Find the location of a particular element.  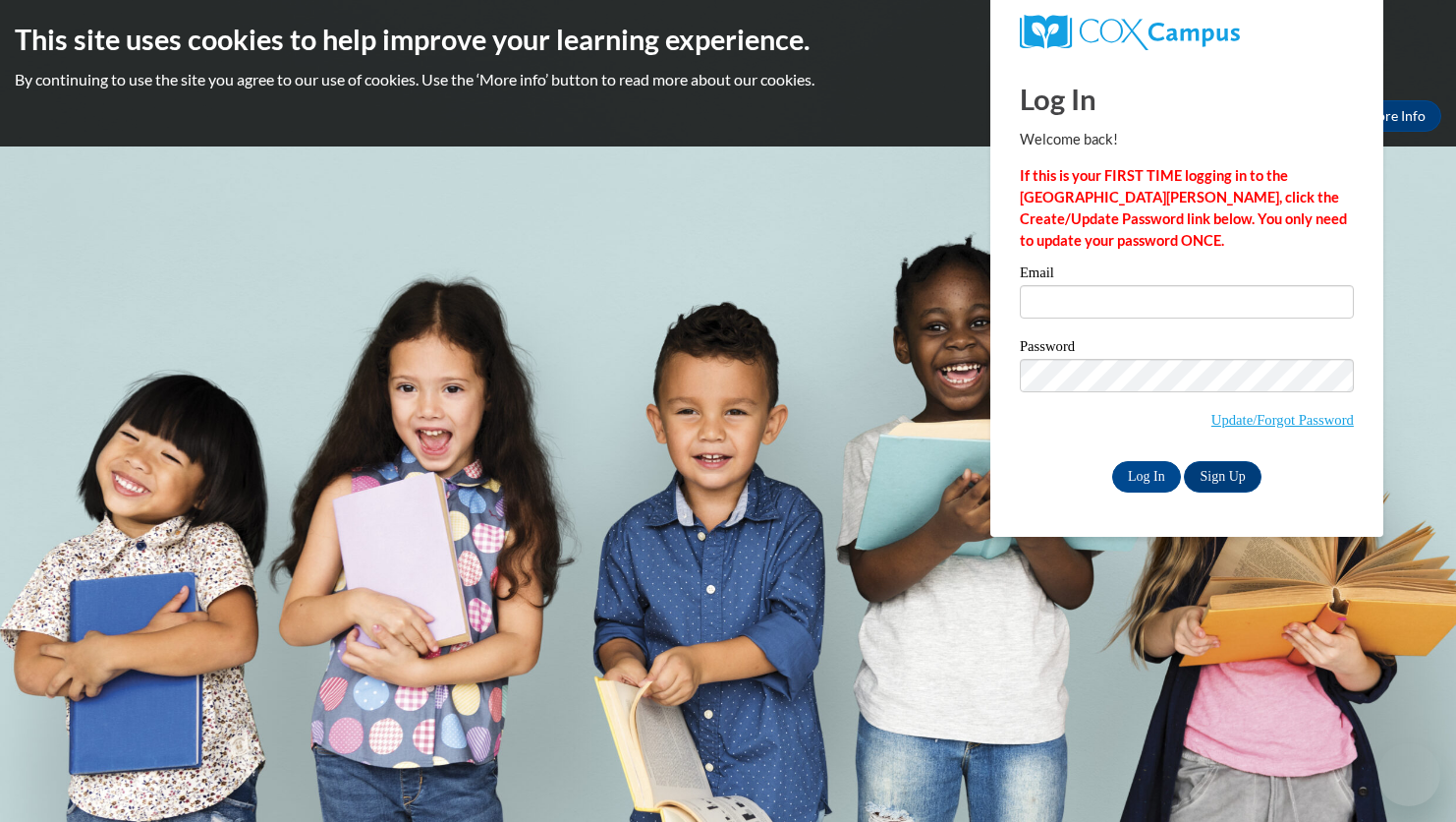

h1: Log In is located at coordinates (1187, 99).